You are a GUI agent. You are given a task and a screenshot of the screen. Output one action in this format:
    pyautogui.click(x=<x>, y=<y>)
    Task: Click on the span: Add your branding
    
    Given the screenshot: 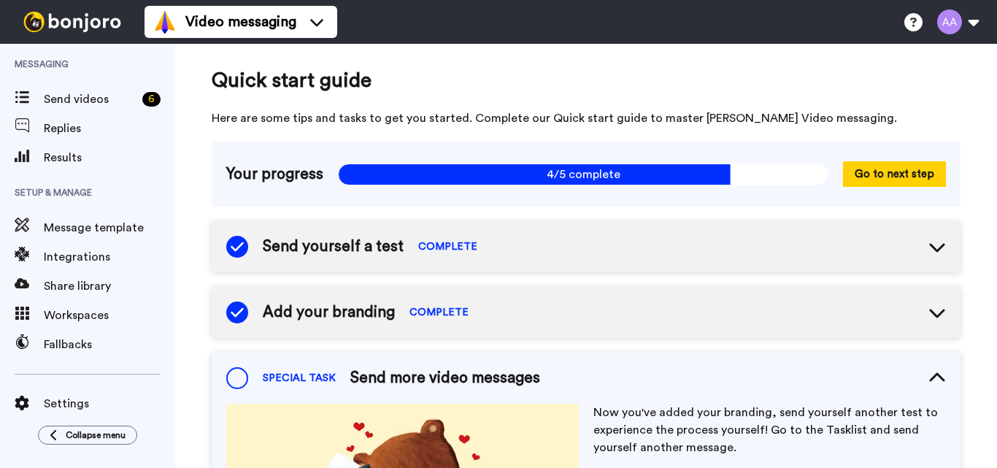 What is the action you would take?
    pyautogui.click(x=329, y=313)
    